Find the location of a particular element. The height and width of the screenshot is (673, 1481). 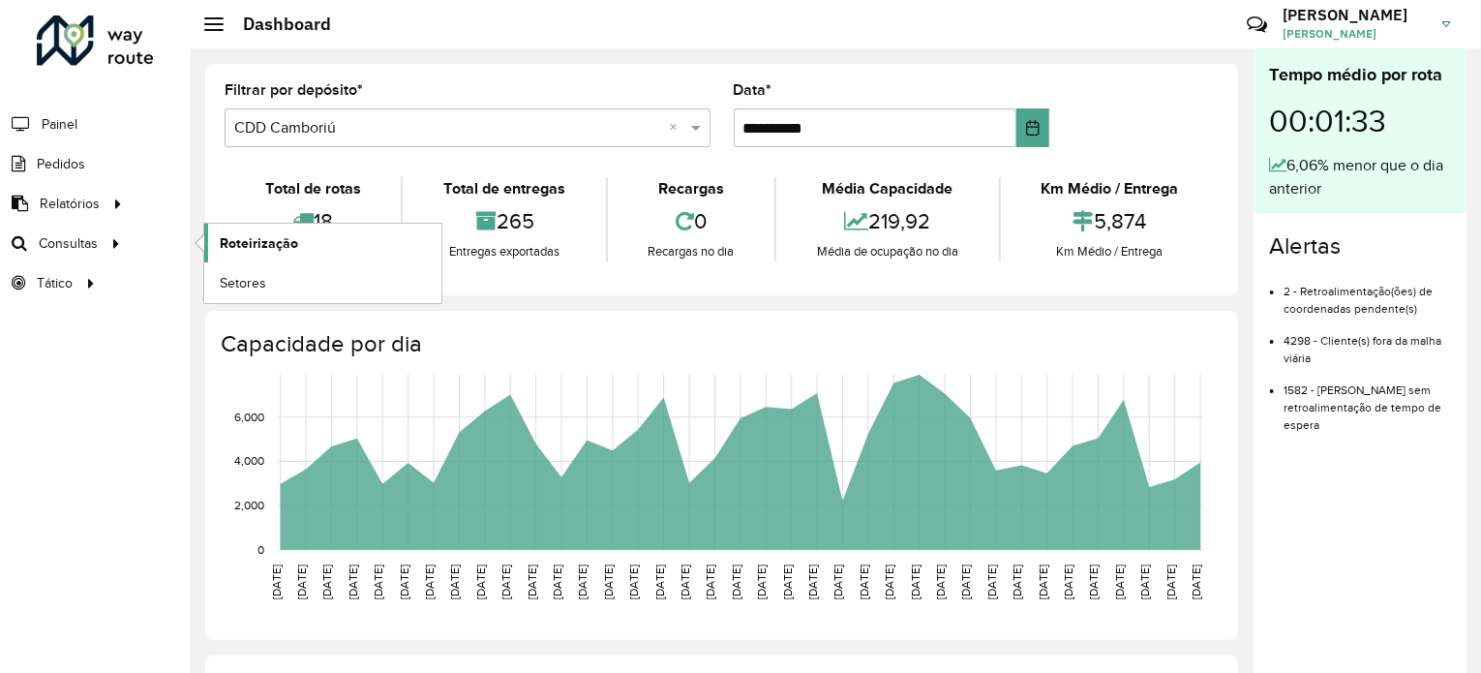

h4: Capacidade por dia is located at coordinates (719, 344).